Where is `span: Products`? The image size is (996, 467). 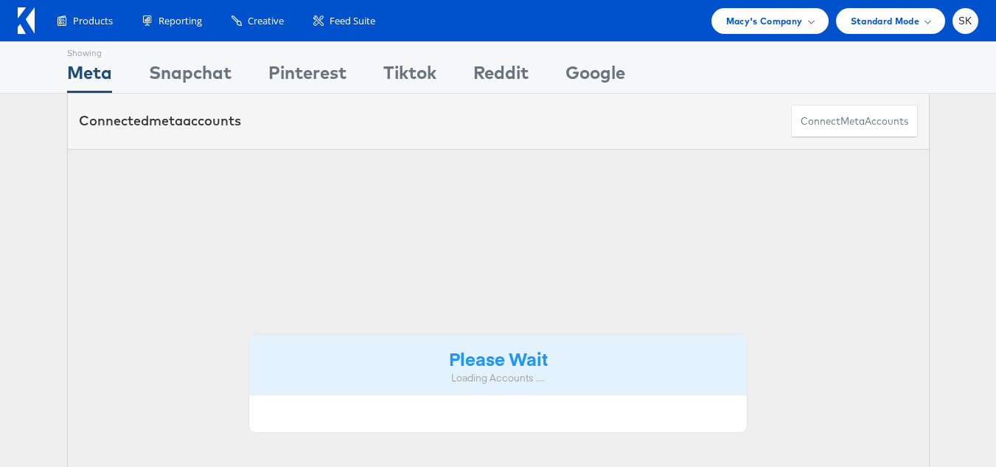 span: Products is located at coordinates (93, 21).